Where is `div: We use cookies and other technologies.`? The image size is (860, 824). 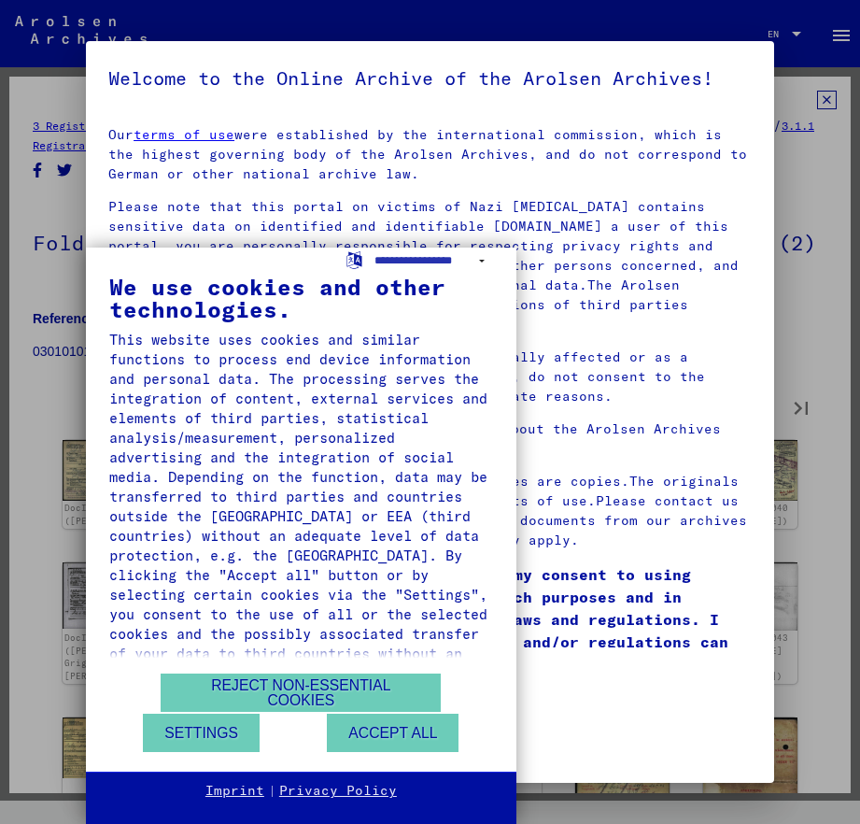 div: We use cookies and other technologies. is located at coordinates (301, 298).